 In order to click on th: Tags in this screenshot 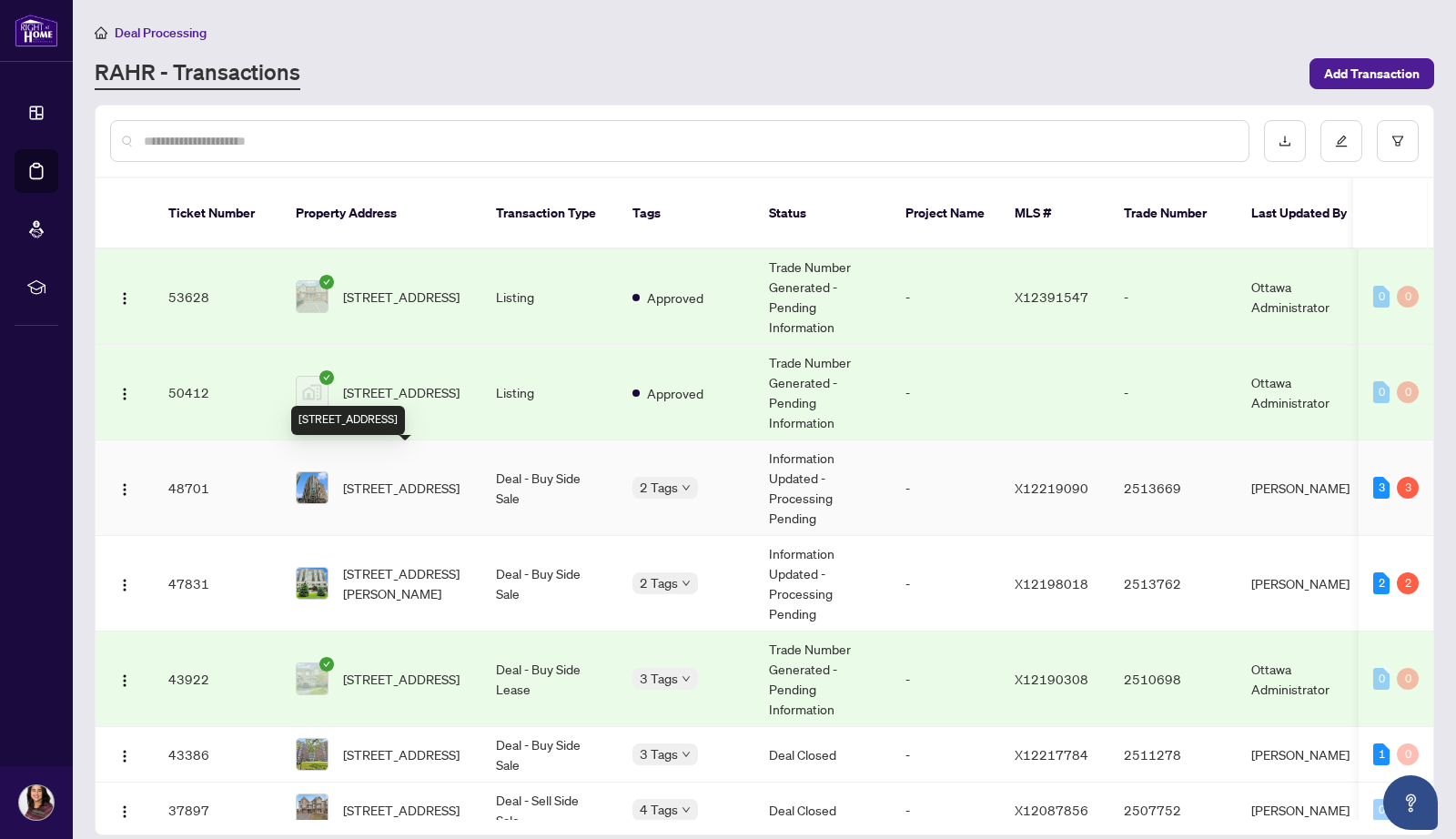, I will do `click(686, 214)`.